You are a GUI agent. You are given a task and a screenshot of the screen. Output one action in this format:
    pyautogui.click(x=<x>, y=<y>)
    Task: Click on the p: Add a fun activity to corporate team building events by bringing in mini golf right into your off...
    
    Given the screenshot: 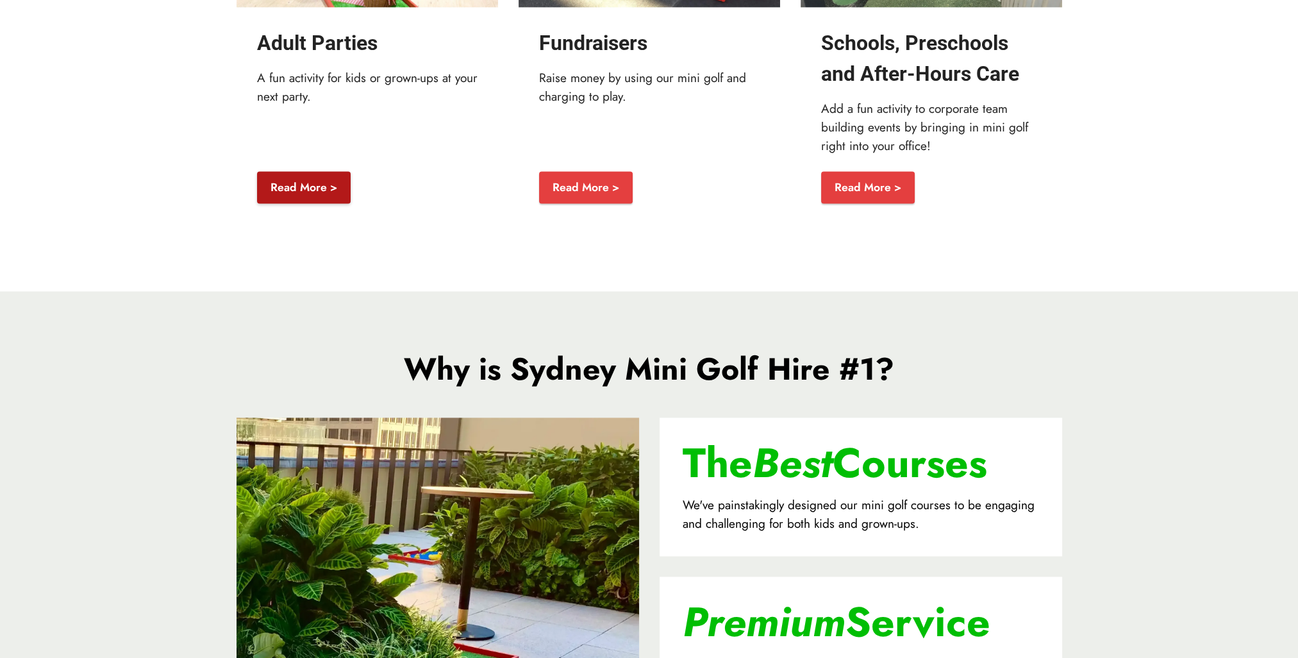 What is the action you would take?
    pyautogui.click(x=931, y=127)
    